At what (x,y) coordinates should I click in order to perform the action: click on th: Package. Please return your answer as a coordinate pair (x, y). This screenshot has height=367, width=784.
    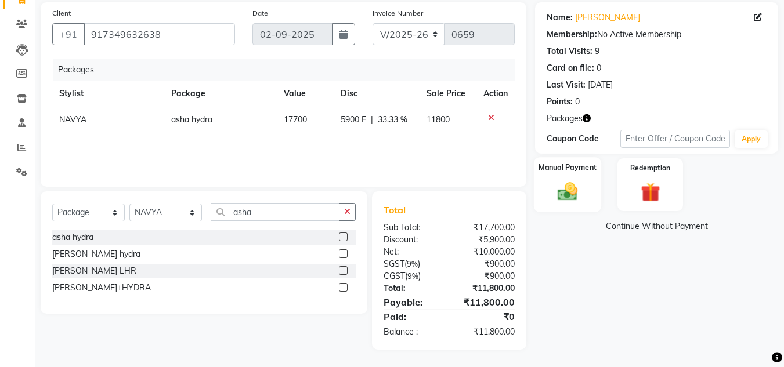
    Looking at the image, I should click on (221, 93).